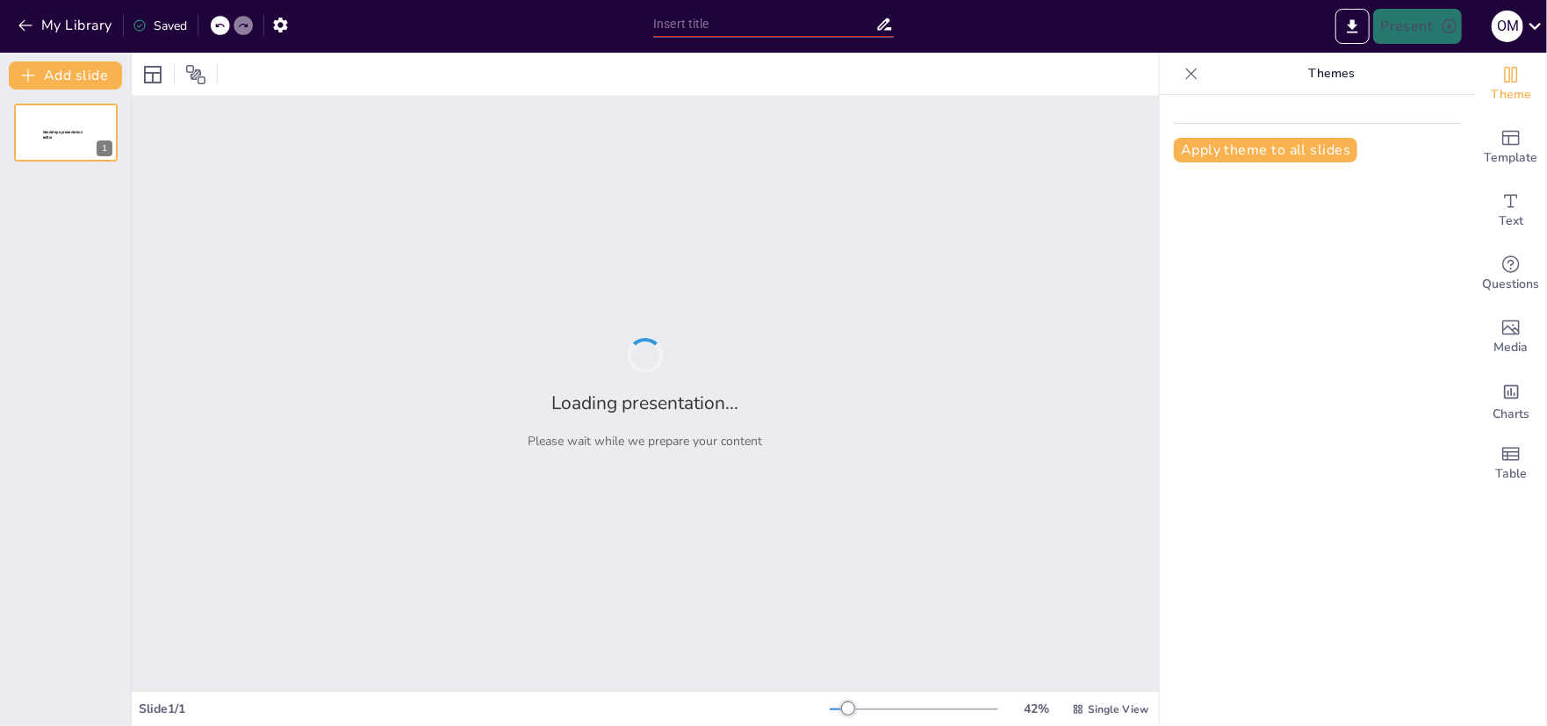 The image size is (1547, 726). What do you see at coordinates (484, 708) in the screenshot?
I see `div: Slide 1 / 1` at bounding box center [484, 708].